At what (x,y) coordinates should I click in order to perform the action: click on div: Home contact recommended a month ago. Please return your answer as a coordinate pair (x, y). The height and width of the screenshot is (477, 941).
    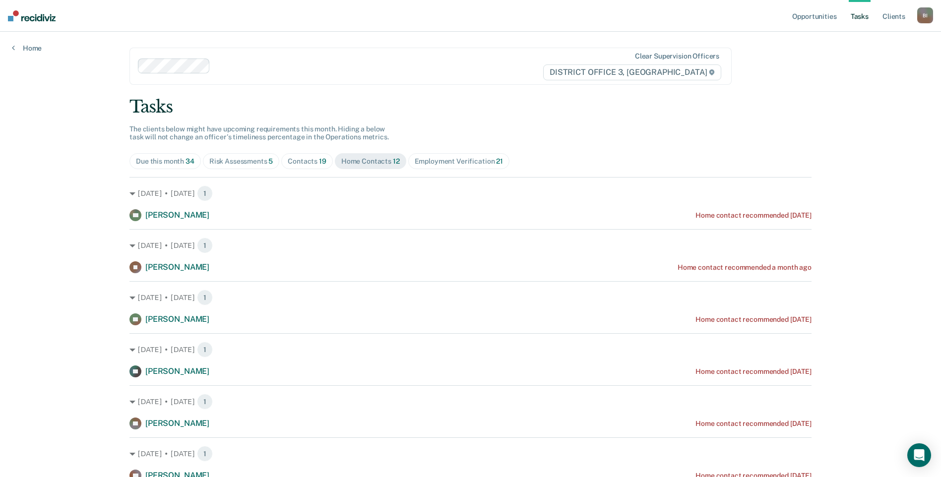
    Looking at the image, I should click on (744, 267).